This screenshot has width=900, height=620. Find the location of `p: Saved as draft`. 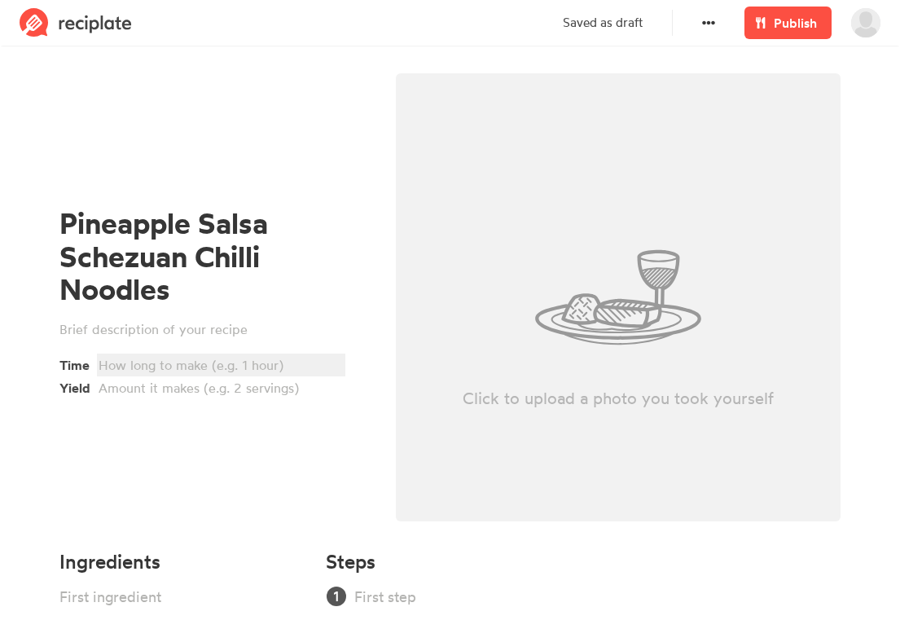

p: Saved as draft is located at coordinates (603, 23).